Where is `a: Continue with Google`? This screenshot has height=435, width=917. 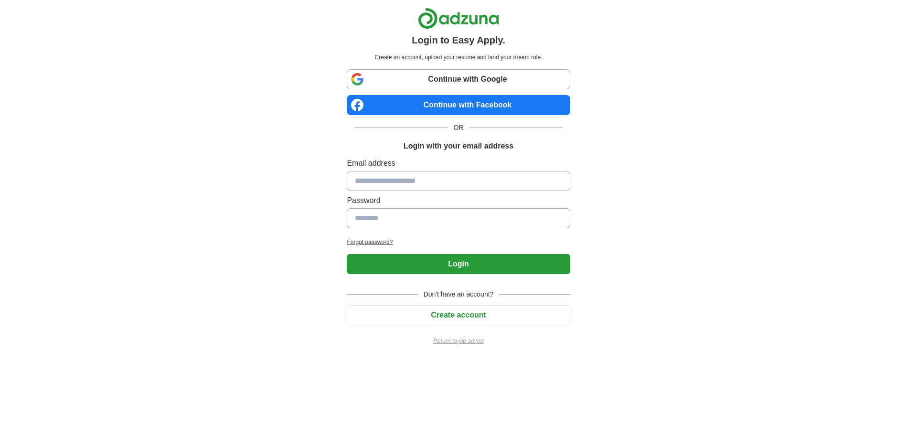 a: Continue with Google is located at coordinates (458, 79).